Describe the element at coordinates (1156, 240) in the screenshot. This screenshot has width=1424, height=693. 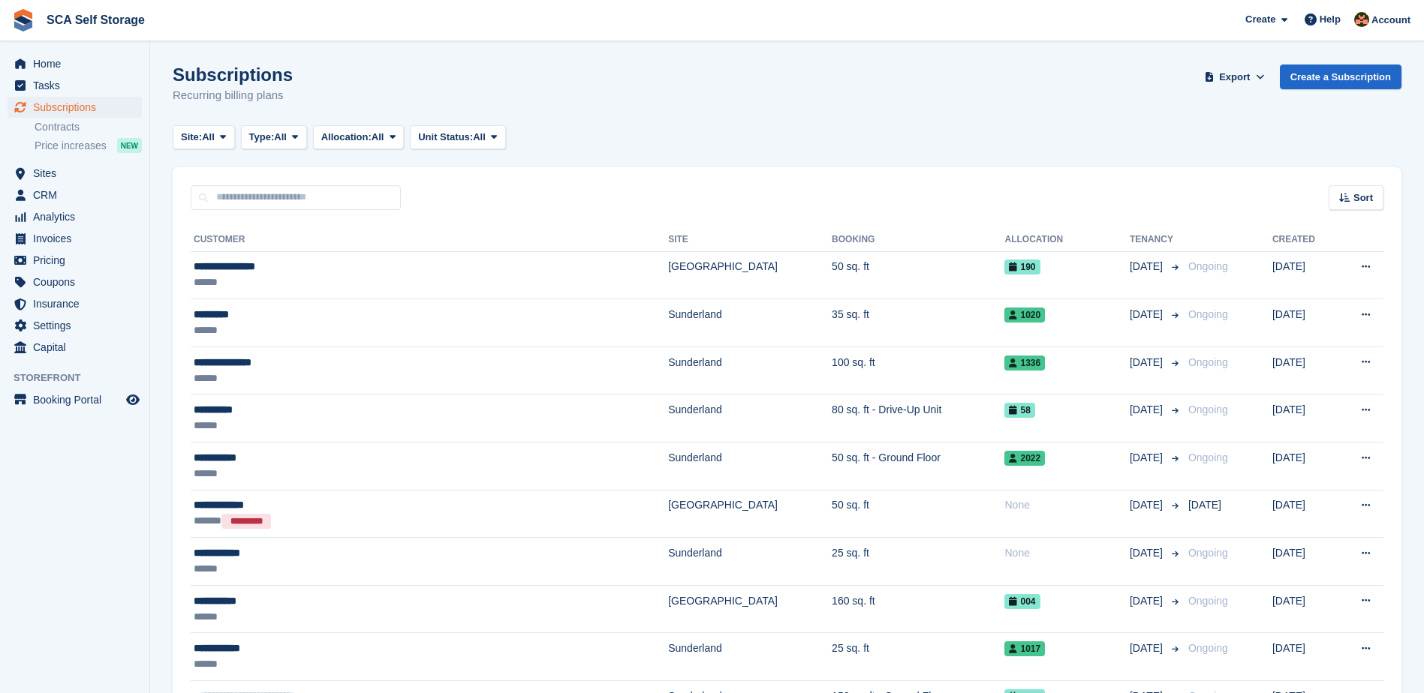
I see `th: Tenancy` at that location.